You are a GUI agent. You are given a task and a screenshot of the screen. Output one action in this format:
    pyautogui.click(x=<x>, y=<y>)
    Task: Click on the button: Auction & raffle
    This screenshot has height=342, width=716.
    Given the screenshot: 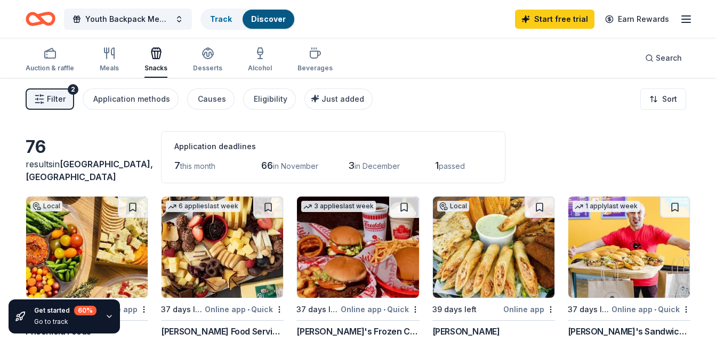 What is the action you would take?
    pyautogui.click(x=50, y=60)
    